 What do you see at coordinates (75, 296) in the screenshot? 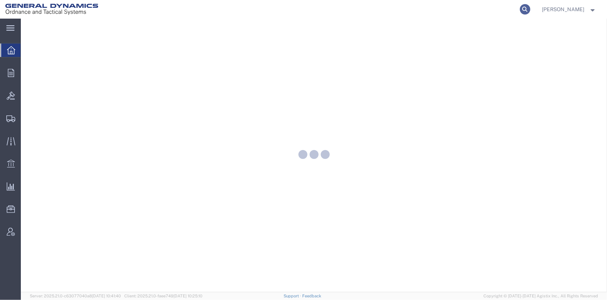
I see `span: Server: 2025.21.0-c63077040a8` at bounding box center [75, 296].